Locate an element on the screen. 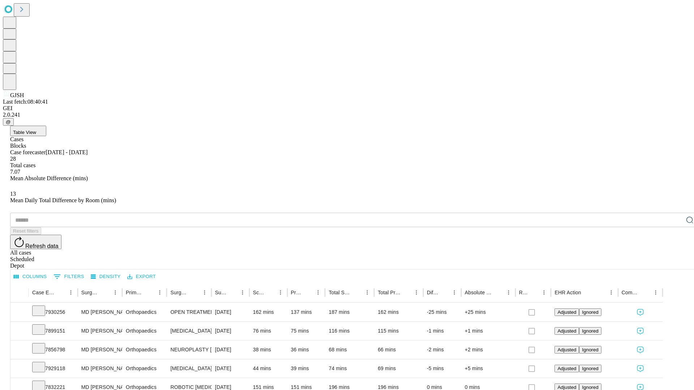 This screenshot has width=694, height=390. div: 115 mins is located at coordinates (399, 331).